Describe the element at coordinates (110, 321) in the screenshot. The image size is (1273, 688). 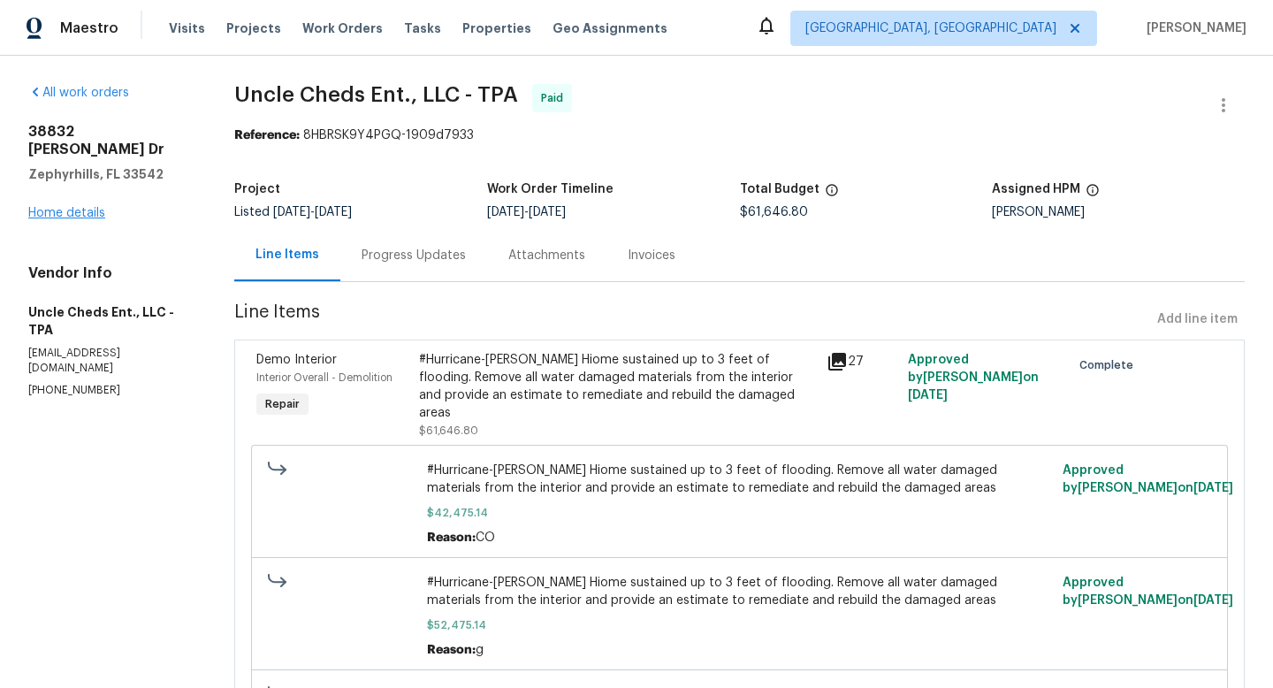
I see `h5: Uncle Cheds Ent., LLC - TPA` at that location.